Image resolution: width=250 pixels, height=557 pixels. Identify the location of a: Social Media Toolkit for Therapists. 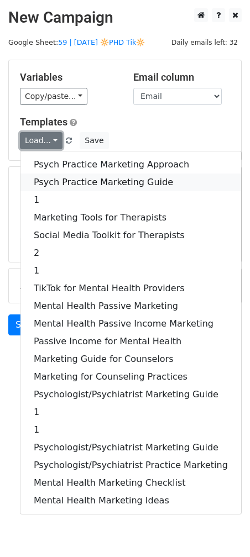
(130, 235).